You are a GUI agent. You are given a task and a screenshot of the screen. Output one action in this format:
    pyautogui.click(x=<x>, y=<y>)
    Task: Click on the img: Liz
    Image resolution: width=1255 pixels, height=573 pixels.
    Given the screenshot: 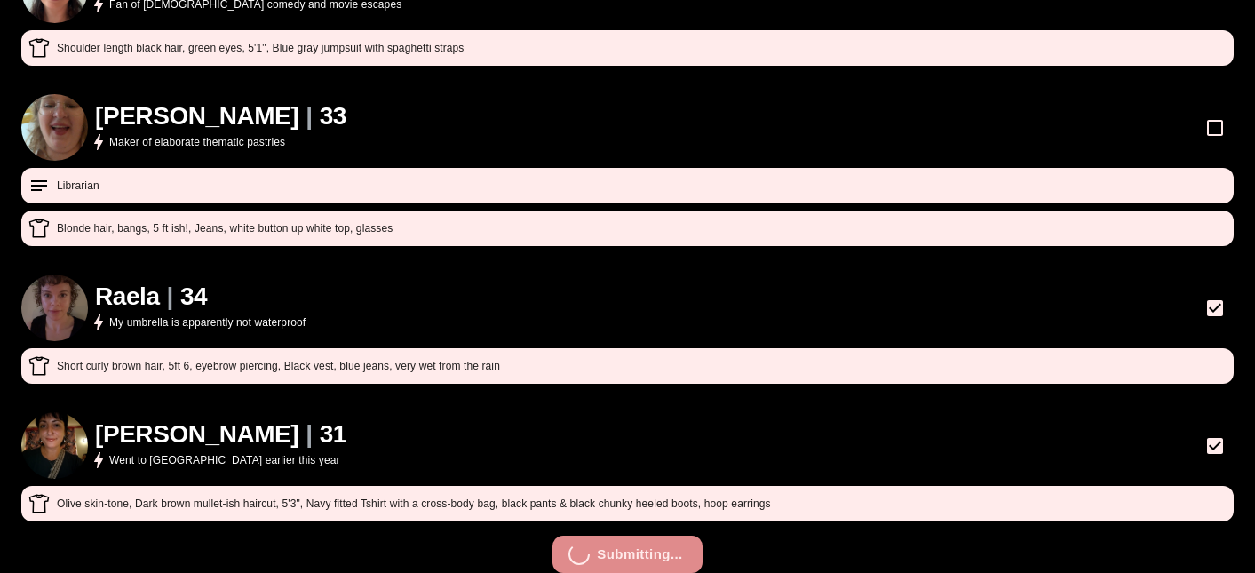 What is the action you would take?
    pyautogui.click(x=54, y=127)
    